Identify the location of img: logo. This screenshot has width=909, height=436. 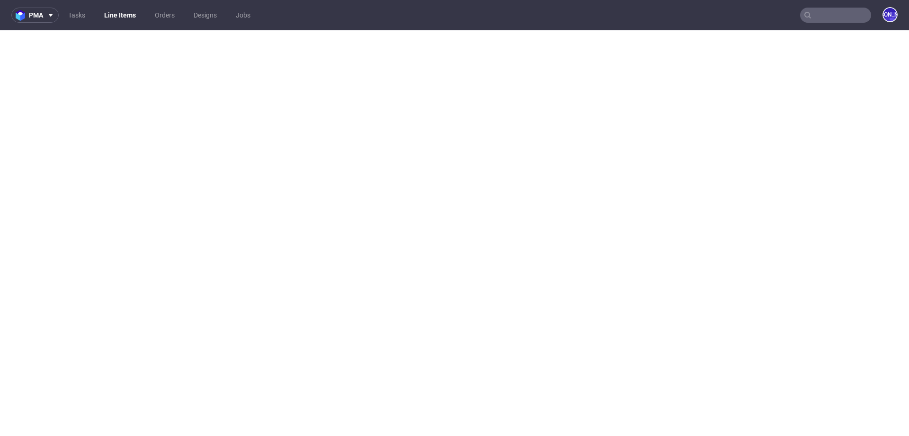
(22, 15).